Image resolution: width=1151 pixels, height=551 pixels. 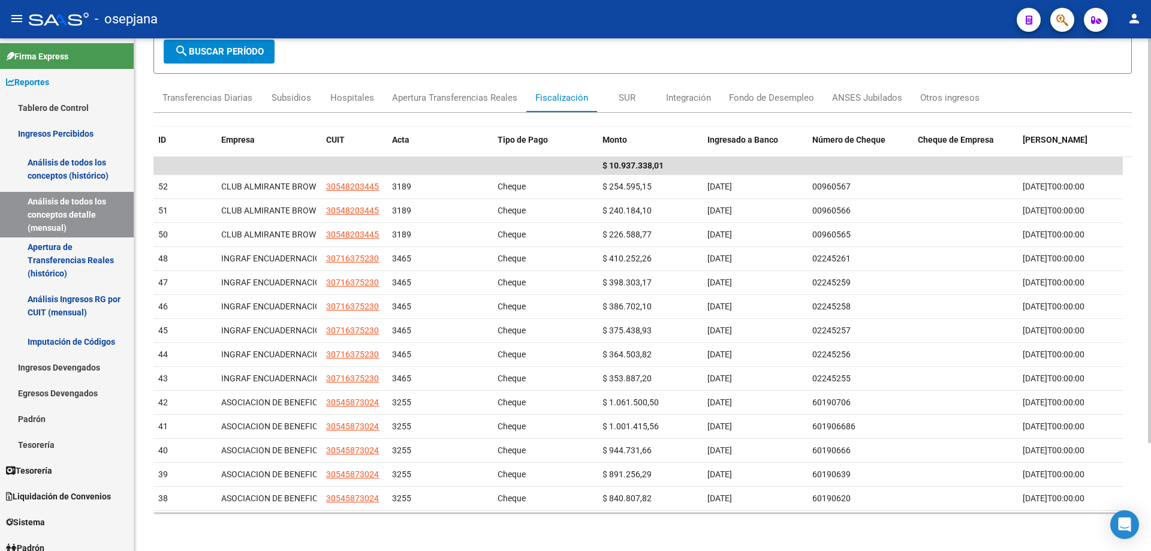 What do you see at coordinates (163, 378) in the screenshot?
I see `span: 43` at bounding box center [163, 378].